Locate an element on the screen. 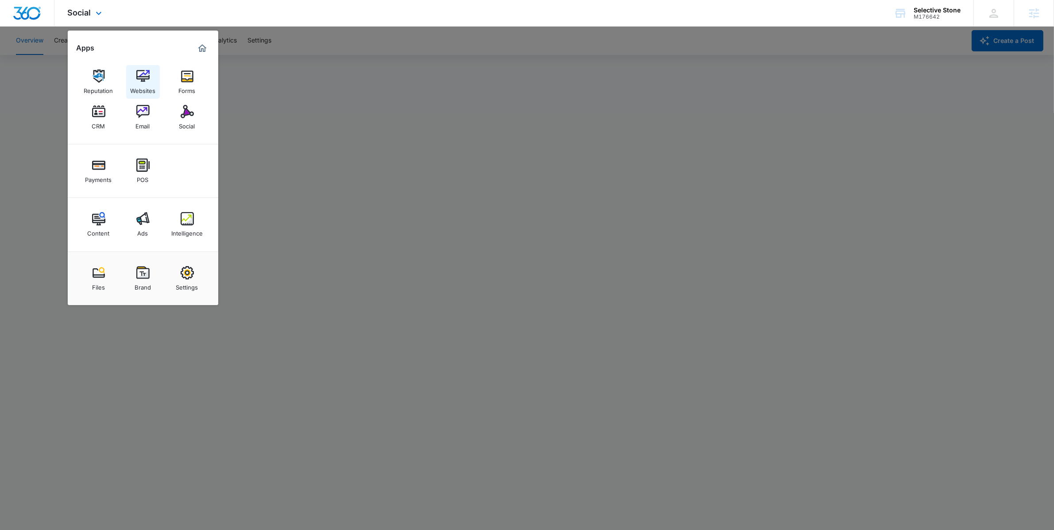 The width and height of the screenshot is (1054, 530). div: Forms is located at coordinates (187, 89).